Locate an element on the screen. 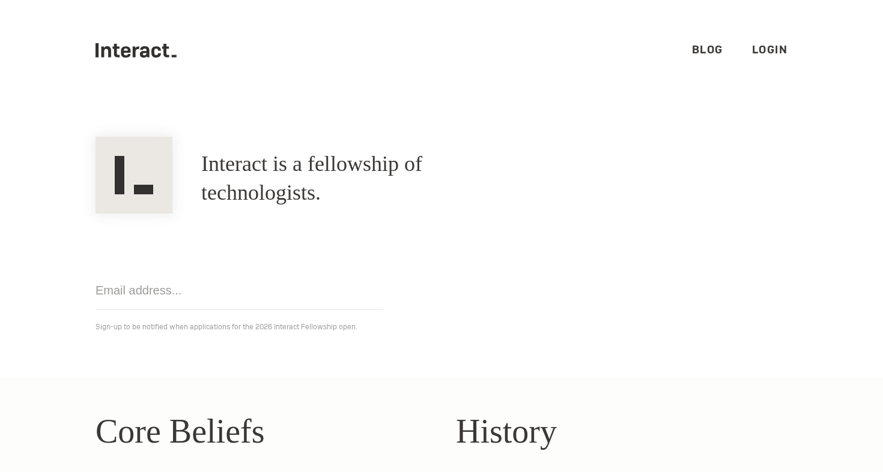 The height and width of the screenshot is (472, 883). img: Interact Logo is located at coordinates (134, 175).